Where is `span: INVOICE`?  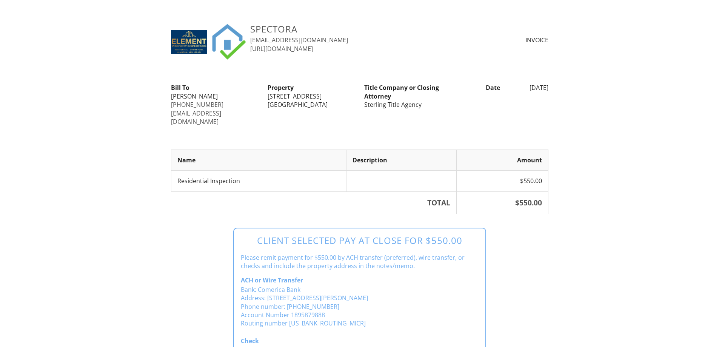 span: INVOICE is located at coordinates (537, 40).